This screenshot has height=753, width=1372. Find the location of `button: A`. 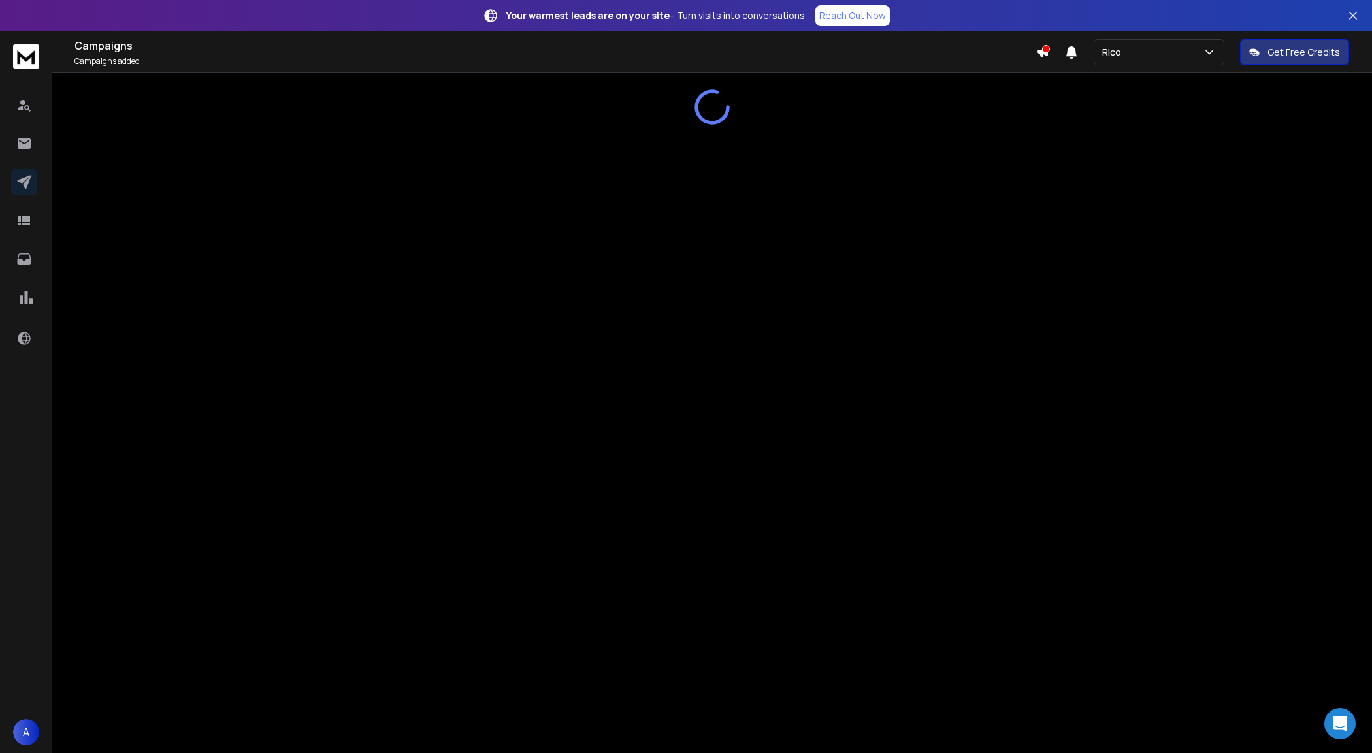

button: A is located at coordinates (26, 732).